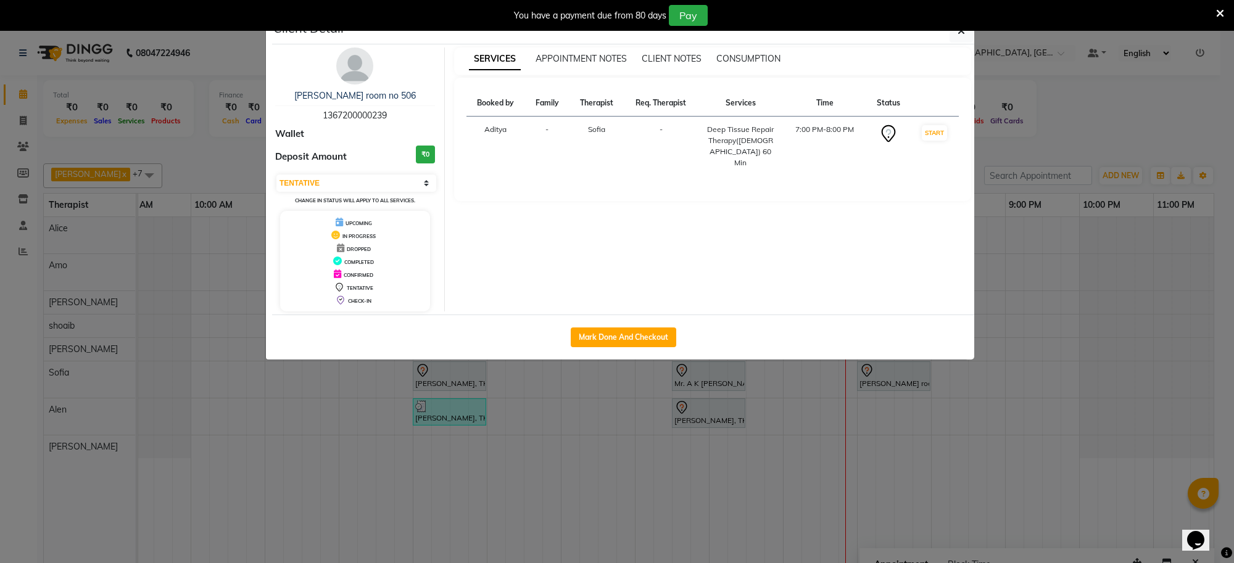  What do you see at coordinates (740, 103) in the screenshot?
I see `th: Services` at bounding box center [740, 103].